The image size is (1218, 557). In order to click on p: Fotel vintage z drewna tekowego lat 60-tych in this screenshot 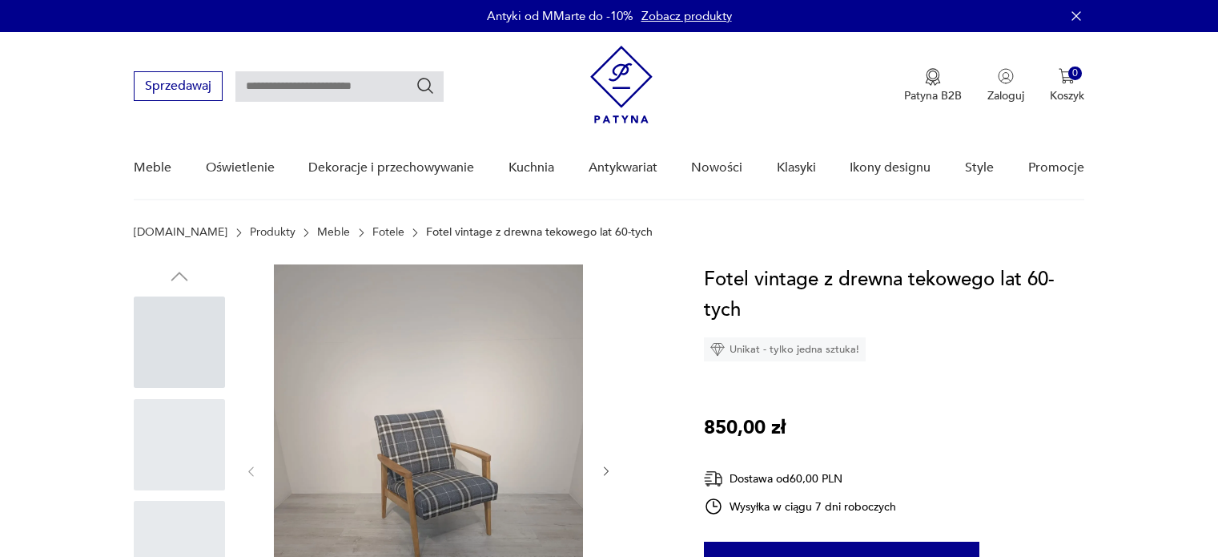, I will do `click(539, 232)`.